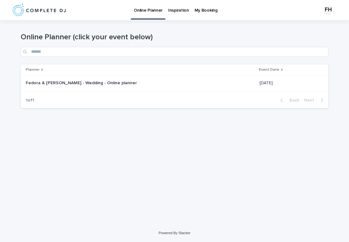 The height and width of the screenshot is (242, 349). What do you see at coordinates (33, 70) in the screenshot?
I see `p: Planner` at bounding box center [33, 70].